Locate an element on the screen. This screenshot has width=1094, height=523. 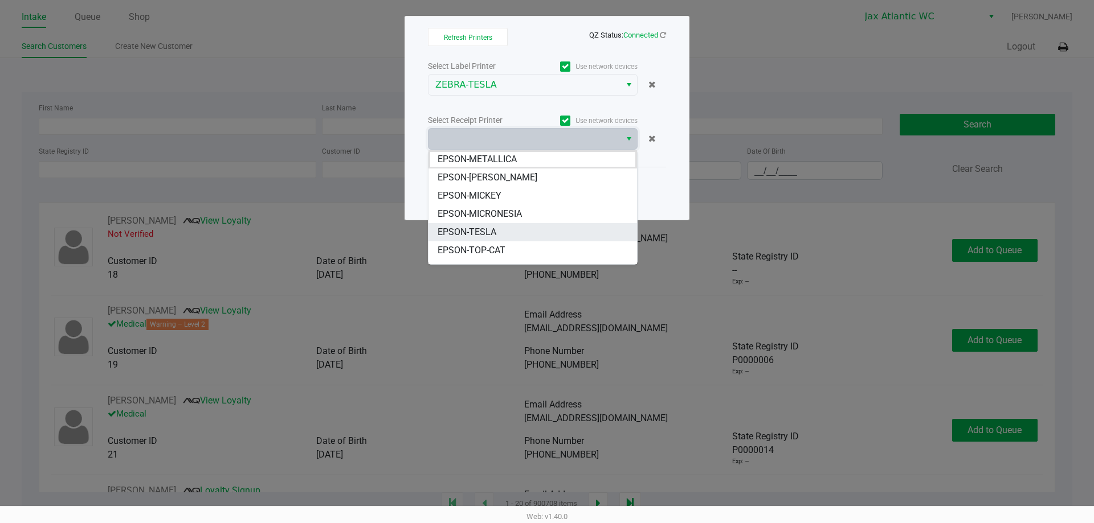
span: EPSON-MICKEY is located at coordinates (469, 196).